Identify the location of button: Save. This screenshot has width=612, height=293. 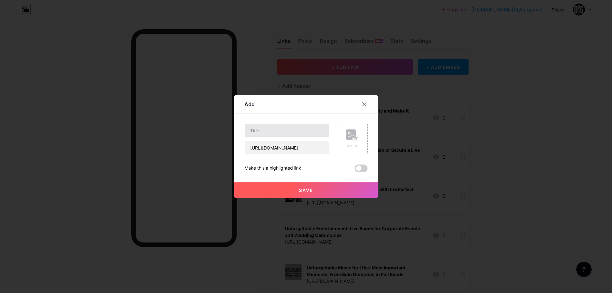
(306, 190).